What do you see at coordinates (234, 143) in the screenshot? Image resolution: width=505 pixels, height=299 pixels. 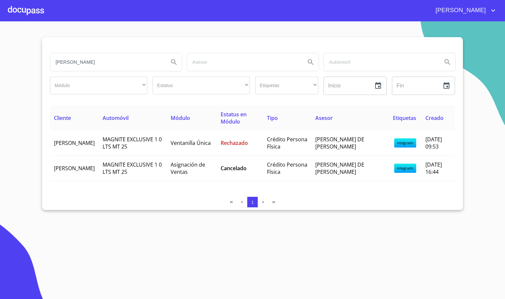 I see `span: Rechazado` at bounding box center [234, 143].